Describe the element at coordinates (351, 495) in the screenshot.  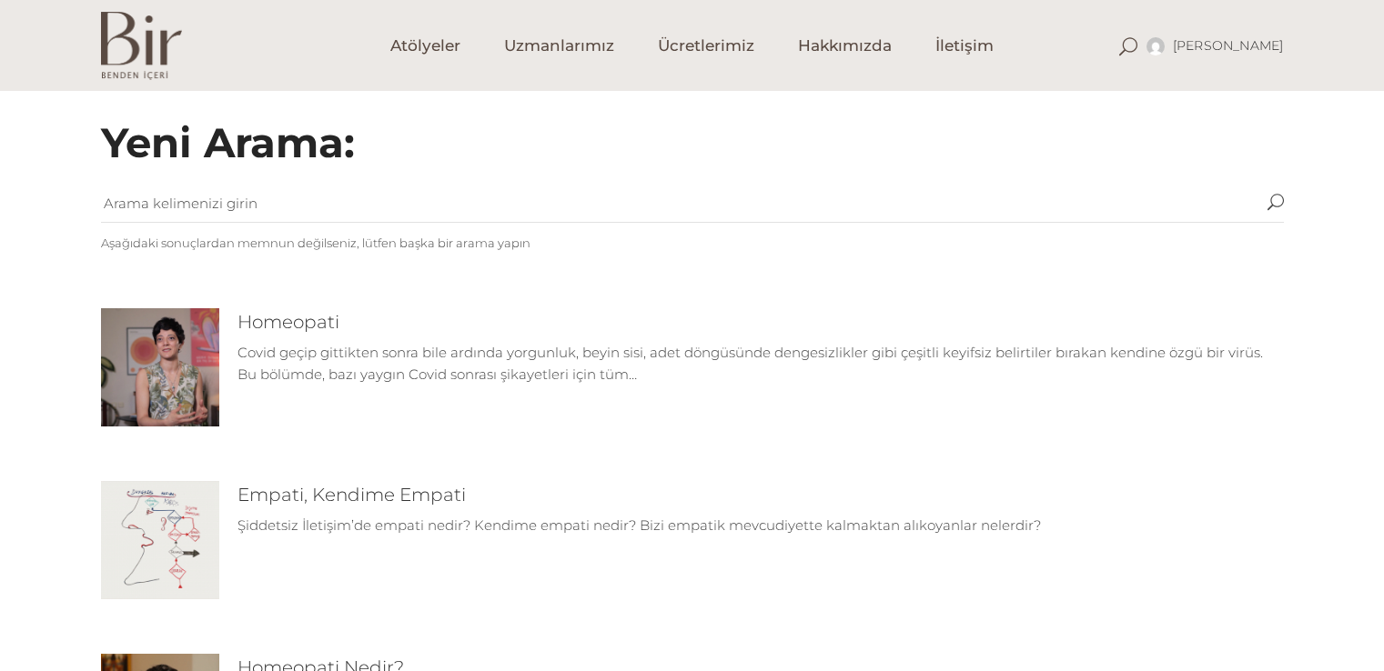
I see `a: Empati, Kendime Empati` at that location.